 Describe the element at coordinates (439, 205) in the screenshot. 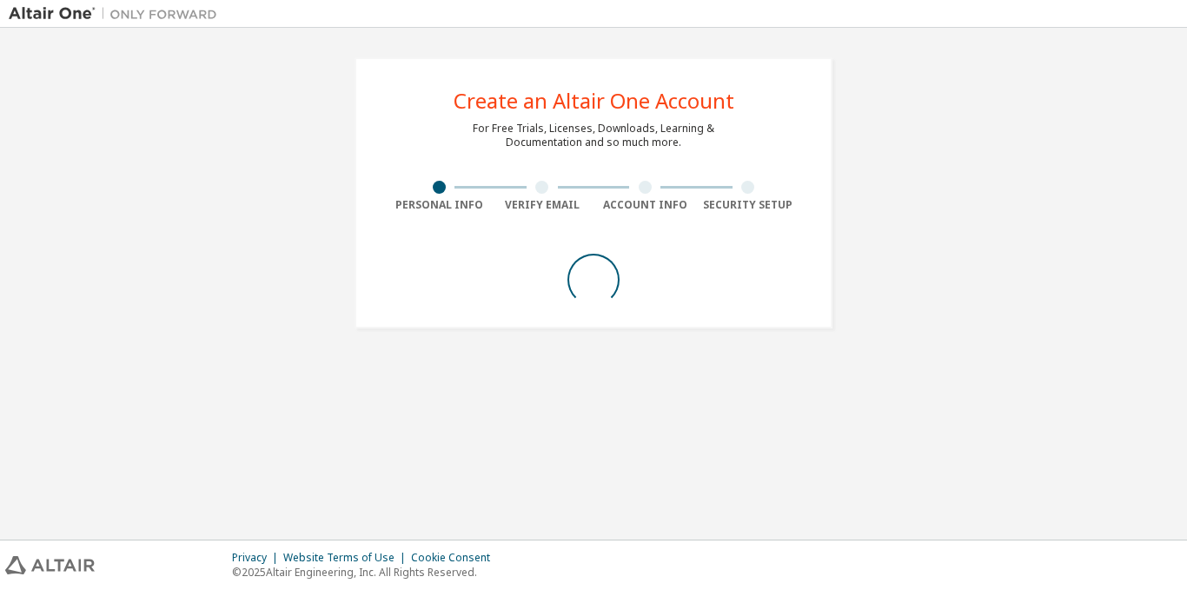

I see `div: Personal Info` at that location.